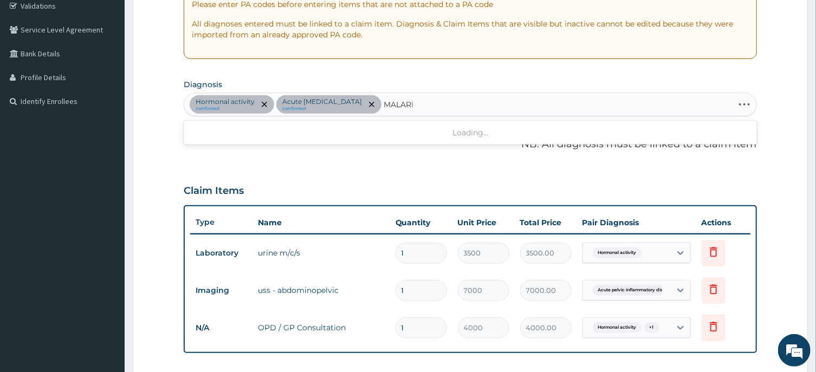 The height and width of the screenshot is (372, 816). What do you see at coordinates (546, 223) in the screenshot?
I see `th: Total Price` at bounding box center [546, 223].